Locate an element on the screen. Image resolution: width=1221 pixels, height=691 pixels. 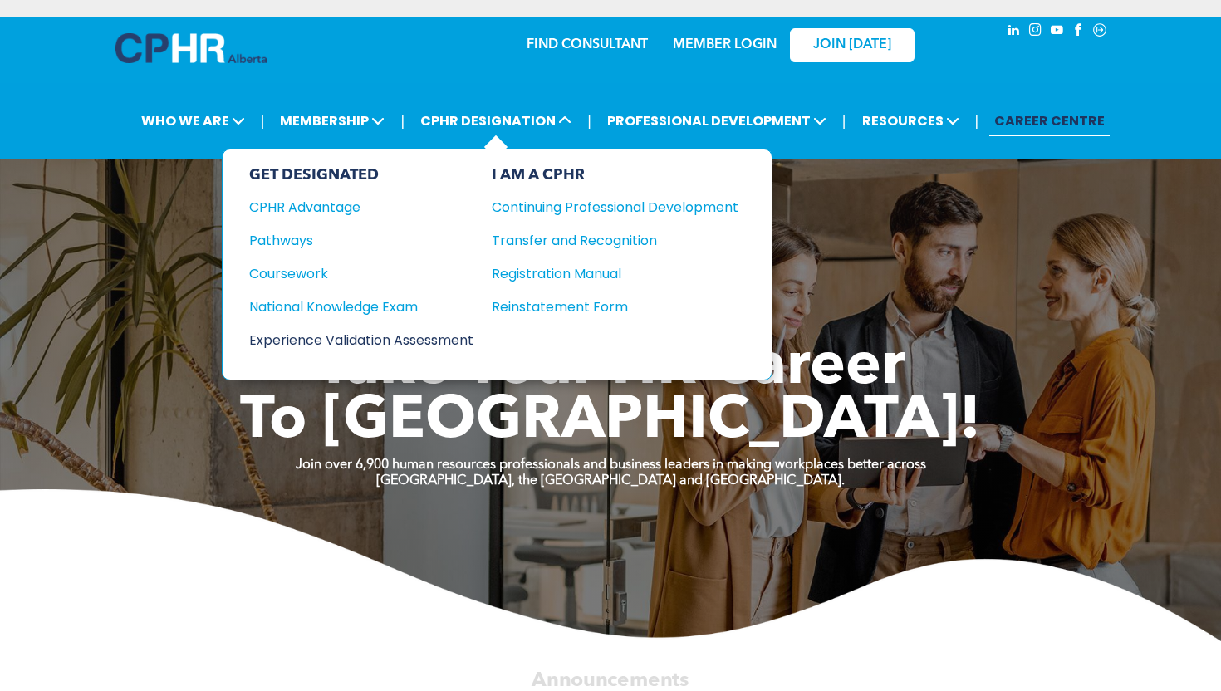
div: Continuing Professional Development is located at coordinates (602, 207).